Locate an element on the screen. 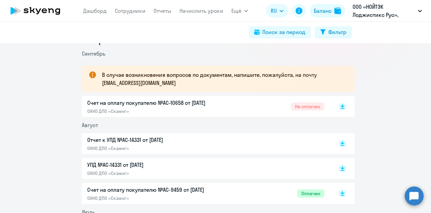 The width and height of the screenshot is (431, 213). button: RU is located at coordinates (277, 11).